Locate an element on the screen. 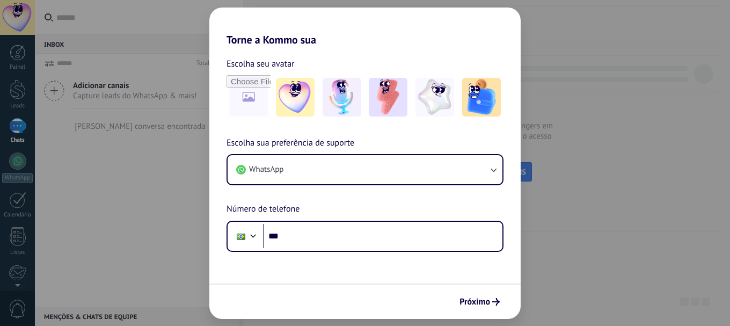  span: Escolha sua preferência de suporte is located at coordinates (290, 143).